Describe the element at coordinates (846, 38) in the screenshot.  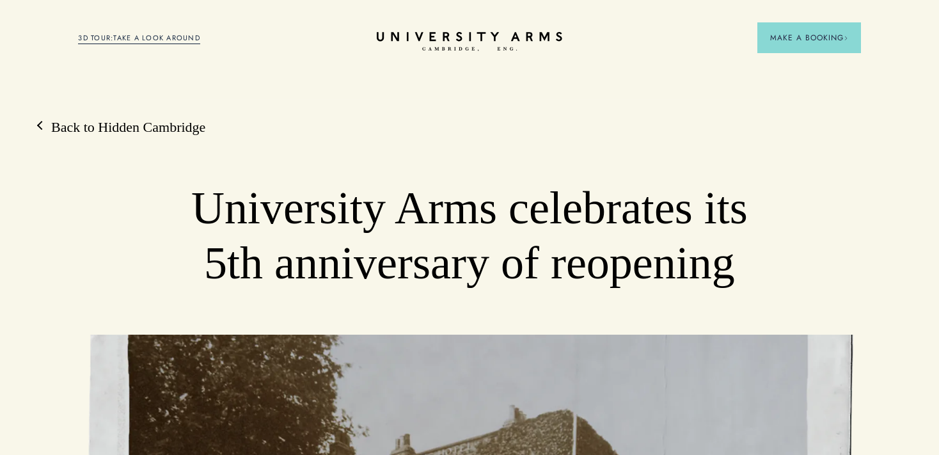
I see `img: Arrow icon` at that location.